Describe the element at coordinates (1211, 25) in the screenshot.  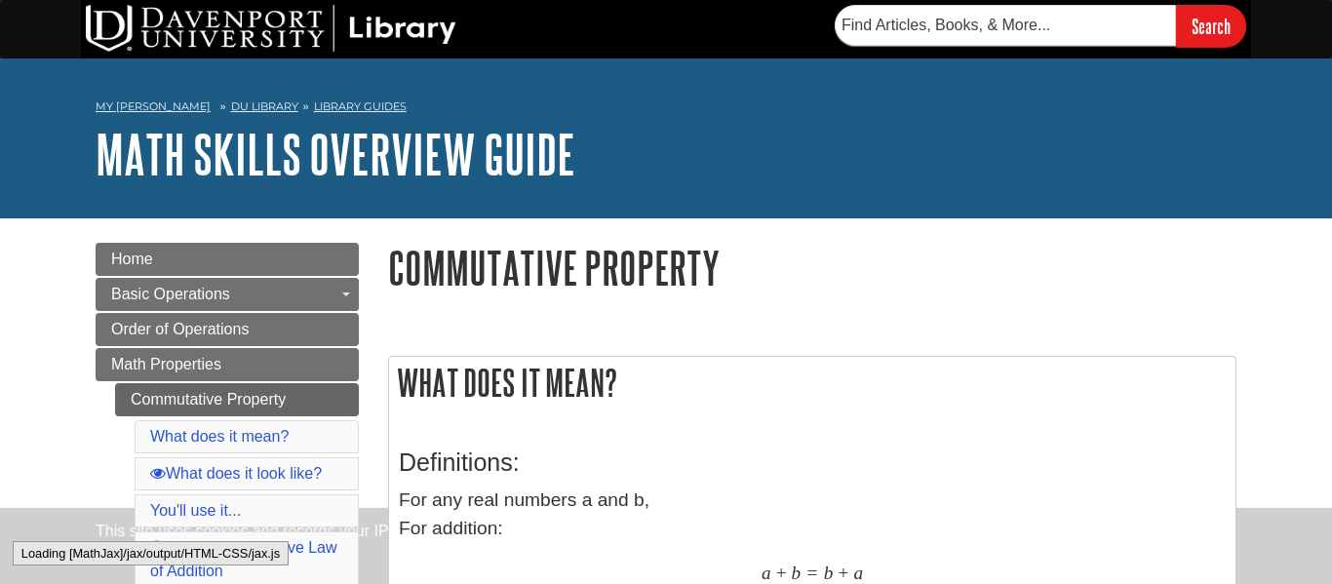
I see `input: Search` at that location.